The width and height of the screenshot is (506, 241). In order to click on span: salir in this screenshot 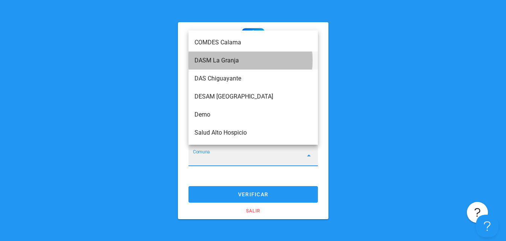, I will do `click(253, 211)`.